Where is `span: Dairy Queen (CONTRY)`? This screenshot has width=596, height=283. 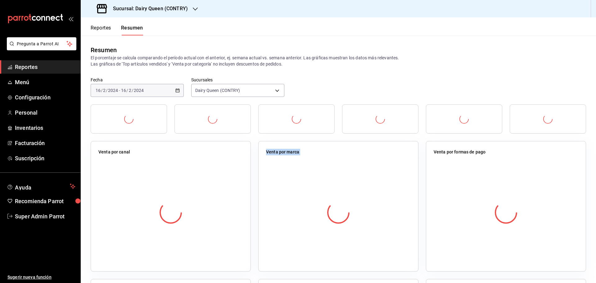
span: Dairy Queen (CONTRY) is located at coordinates (218, 90).